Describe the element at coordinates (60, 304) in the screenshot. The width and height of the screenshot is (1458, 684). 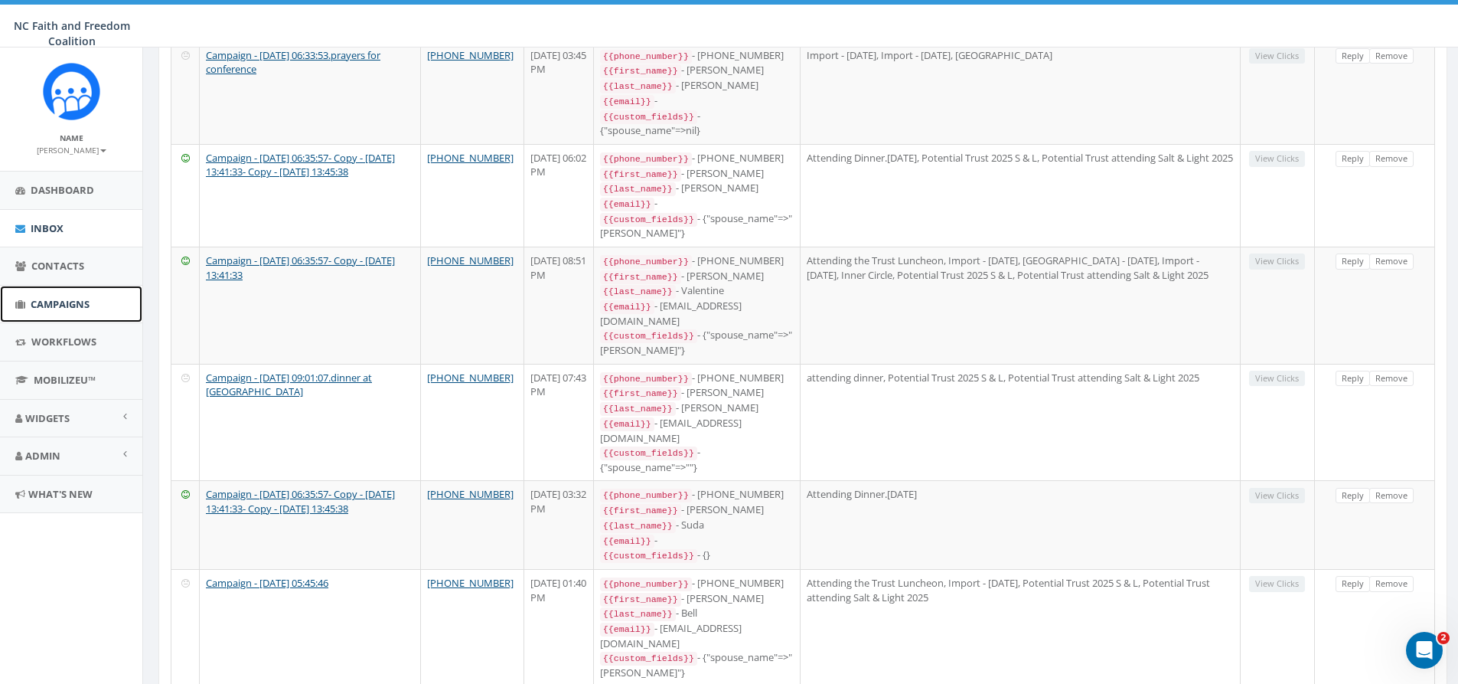
I see `span: Campaigns` at that location.